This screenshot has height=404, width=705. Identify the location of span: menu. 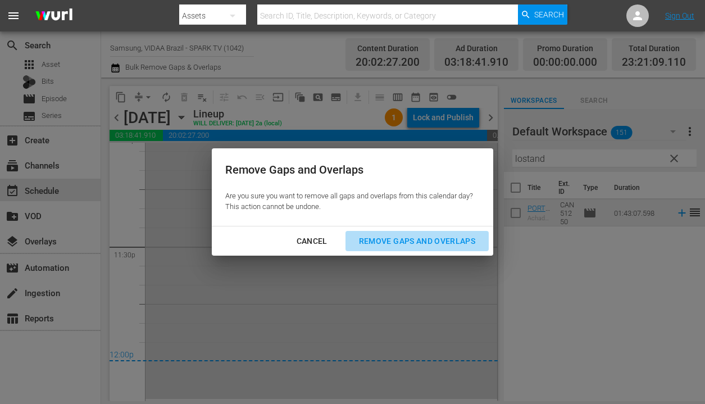
(13, 16).